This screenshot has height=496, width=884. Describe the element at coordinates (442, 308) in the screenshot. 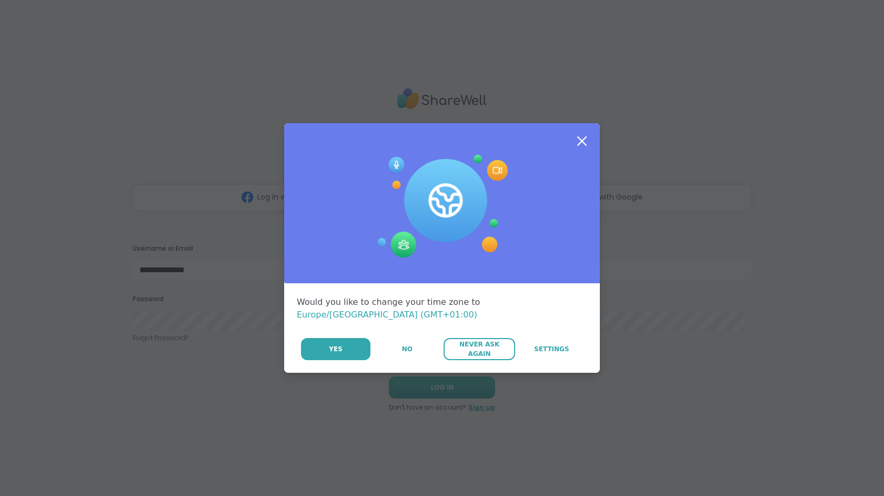

I see `div: Would you like to change your time zone to` at that location.